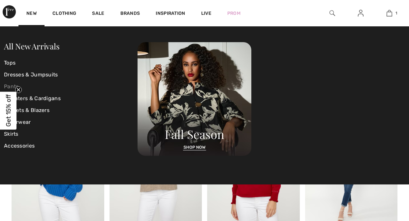 The width and height of the screenshot is (409, 221). What do you see at coordinates (31, 14) in the screenshot?
I see `a: New` at bounding box center [31, 14].